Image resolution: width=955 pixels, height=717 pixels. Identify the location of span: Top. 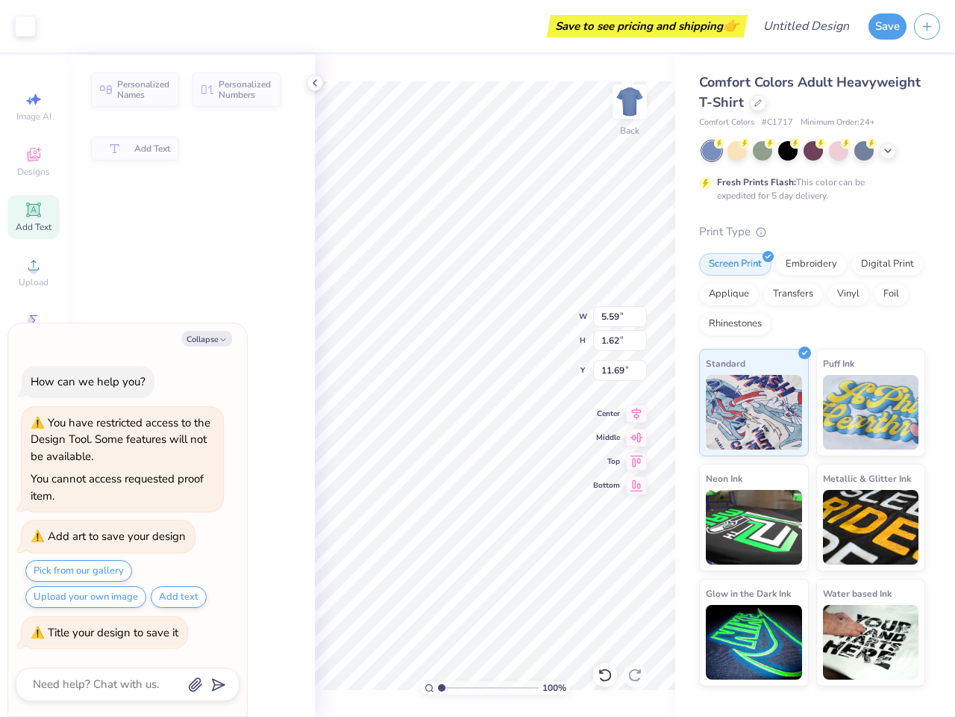
(607, 461).